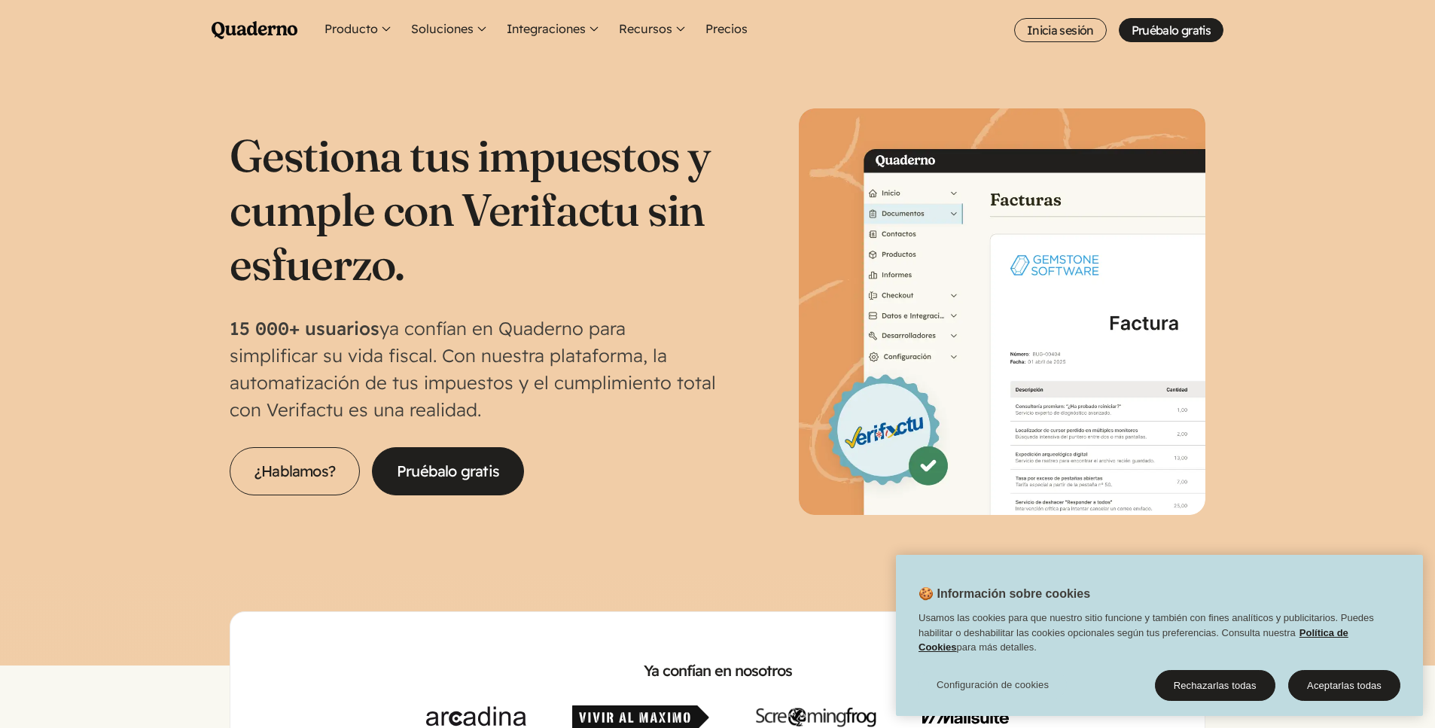  What do you see at coordinates (474, 209) in the screenshot?
I see `h1: Gestiona tus impuestos y cumple con Verifactu sin esfuerzo.` at bounding box center [474, 209].